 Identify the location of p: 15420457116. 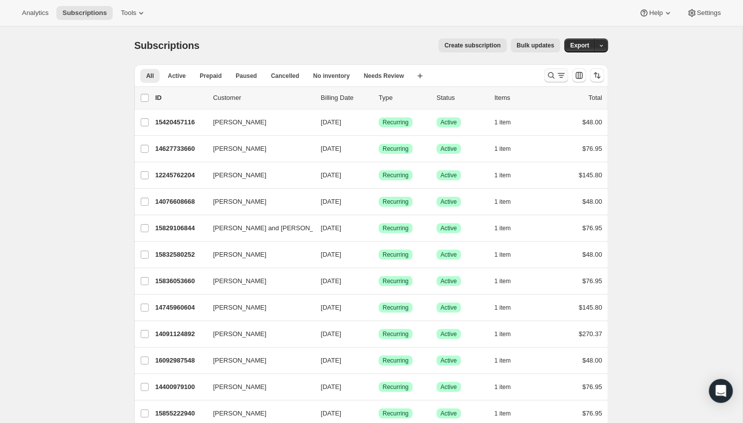
(180, 122).